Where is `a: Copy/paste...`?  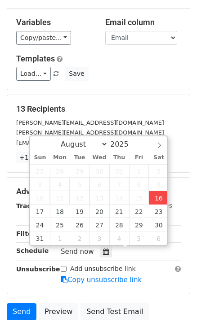
a: Copy/paste... is located at coordinates (44, 38).